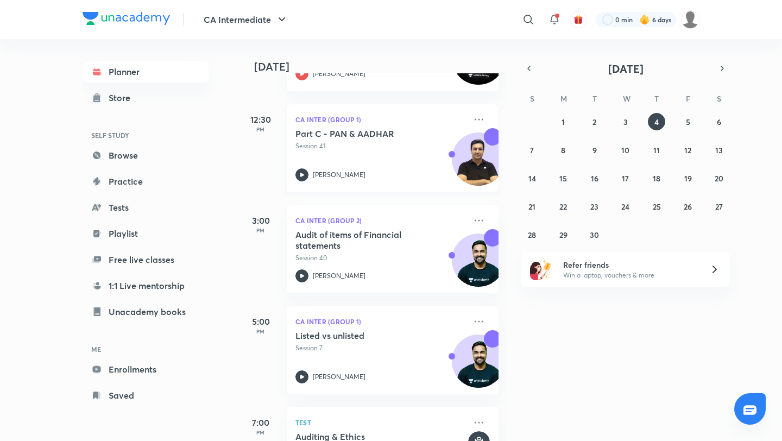 This screenshot has width=782, height=441. What do you see at coordinates (381, 146) in the screenshot?
I see `p: Session 41` at bounding box center [381, 146].